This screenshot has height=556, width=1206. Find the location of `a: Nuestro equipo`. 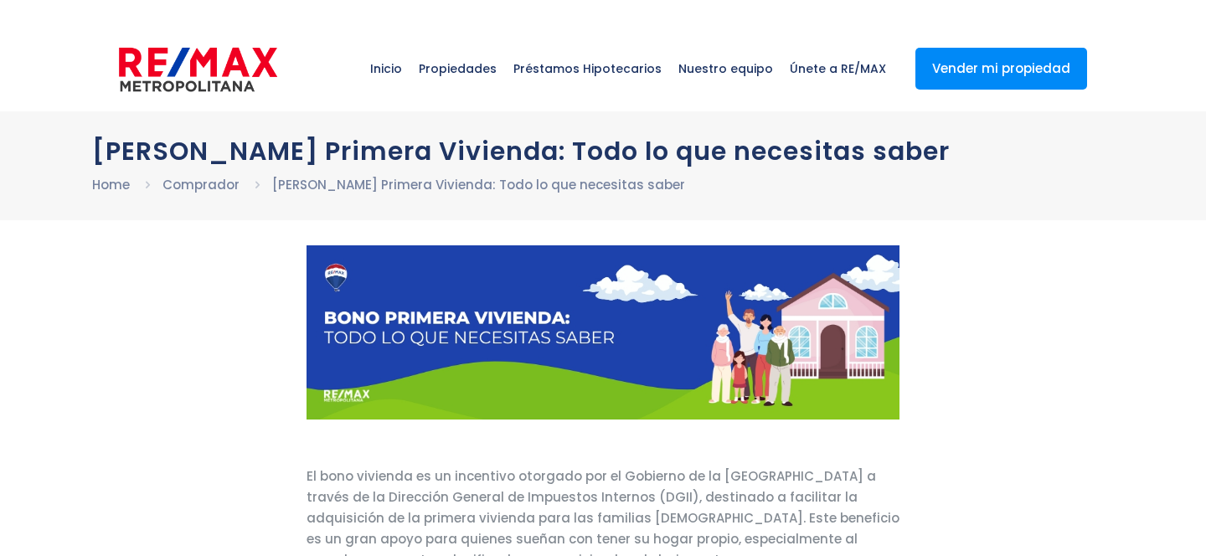

a: Nuestro equipo is located at coordinates (726, 69).